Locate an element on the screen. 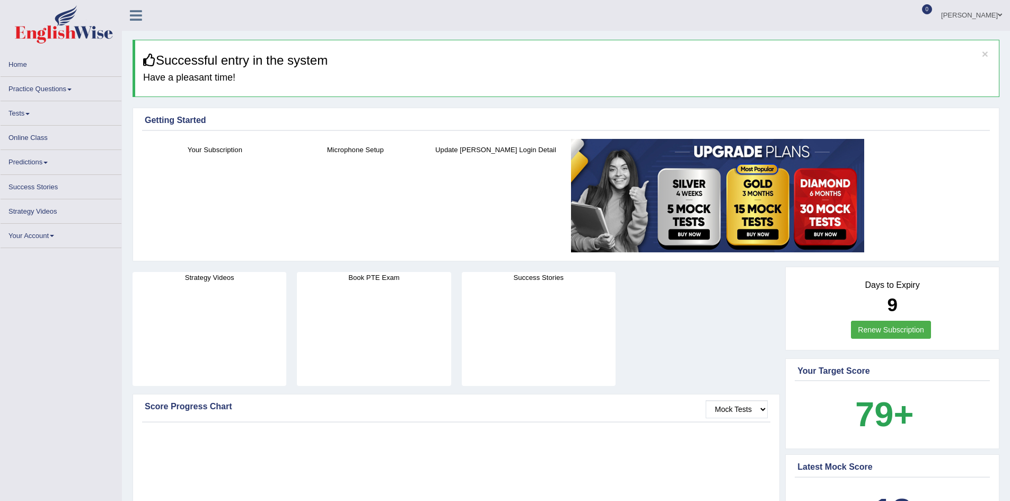  div: Getting Started is located at coordinates (566, 120).